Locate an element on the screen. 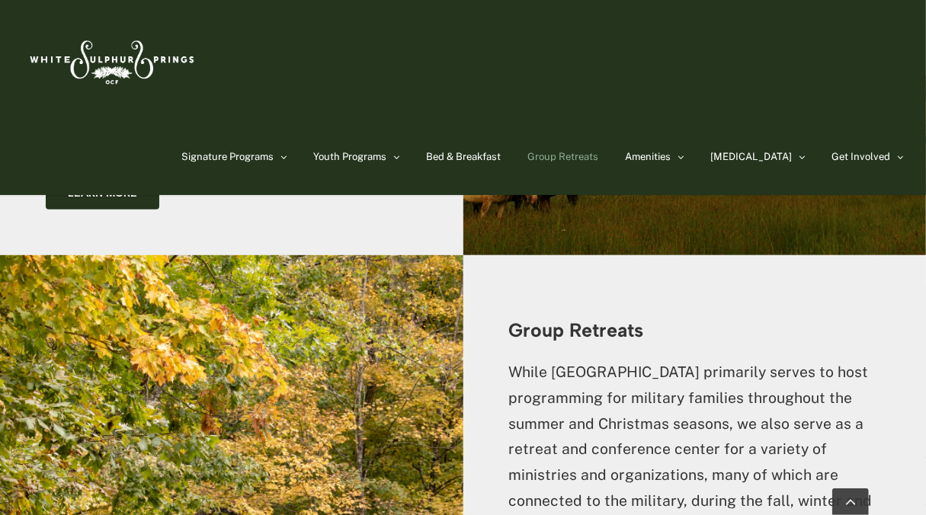  span: Get Involved is located at coordinates (860, 156).